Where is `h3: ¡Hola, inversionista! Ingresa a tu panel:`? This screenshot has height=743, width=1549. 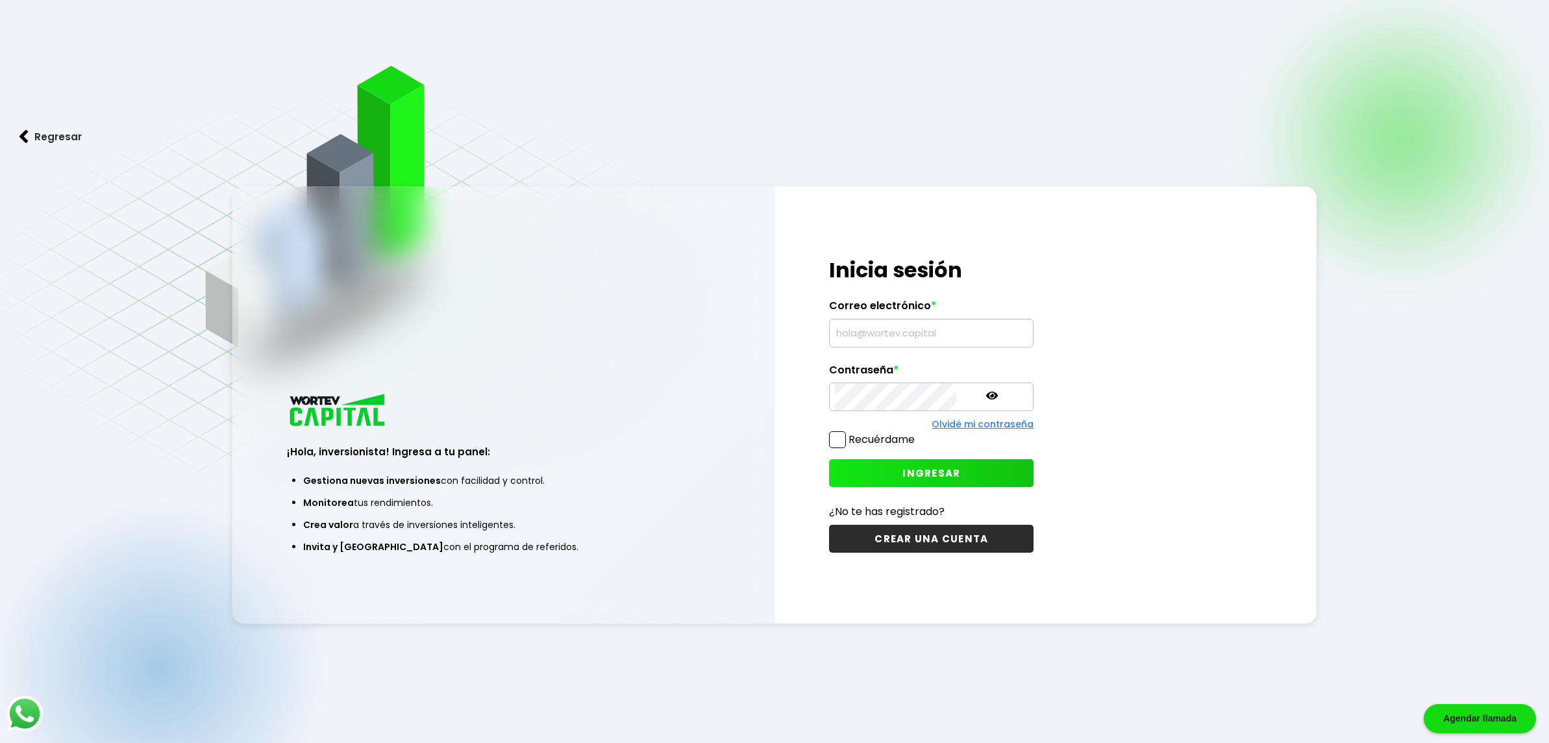
h3: ¡Hola, inversionista! Ingresa a tu panel: is located at coordinates (503, 451).